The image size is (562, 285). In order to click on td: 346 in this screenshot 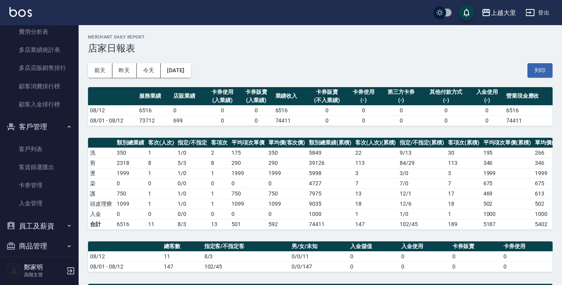, I will do `click(508, 163)`.